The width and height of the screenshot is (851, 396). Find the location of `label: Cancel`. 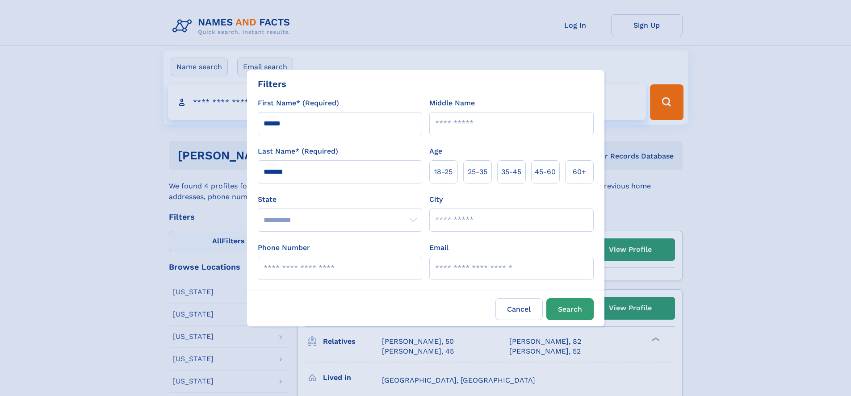

label: Cancel is located at coordinates (519, 309).